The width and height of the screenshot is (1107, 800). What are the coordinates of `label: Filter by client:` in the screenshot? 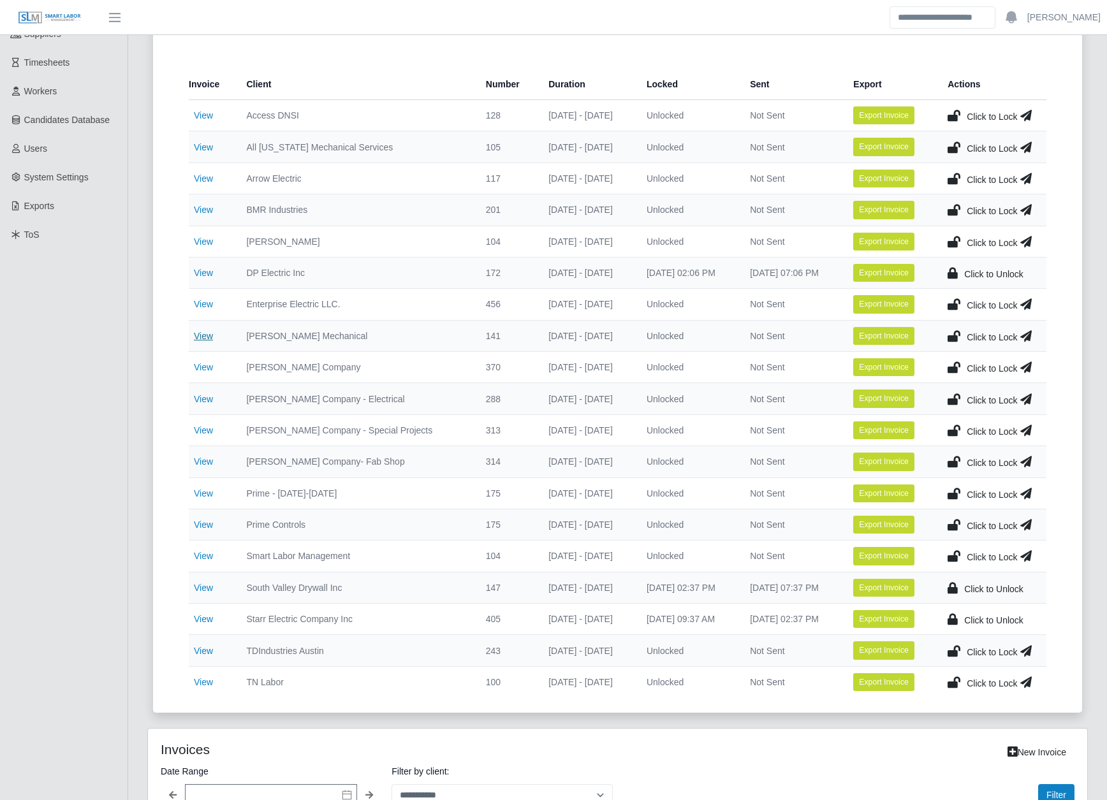 It's located at (502, 772).